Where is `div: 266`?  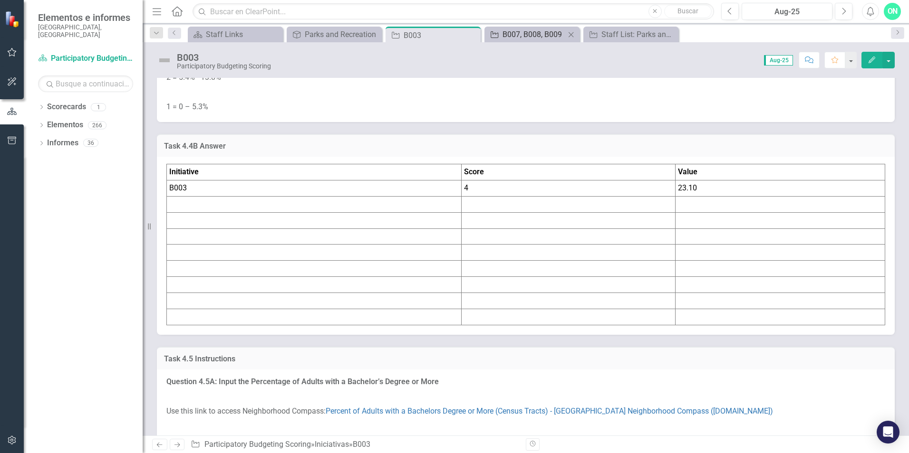 div: 266 is located at coordinates (97, 125).